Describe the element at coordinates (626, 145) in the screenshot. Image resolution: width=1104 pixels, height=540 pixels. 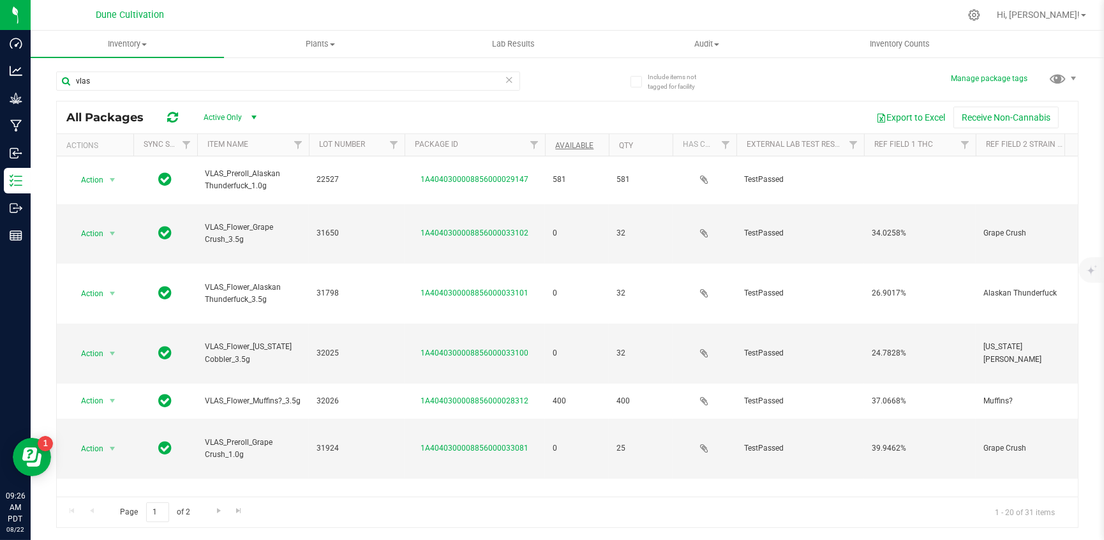
I see `a: Qty` at that location.